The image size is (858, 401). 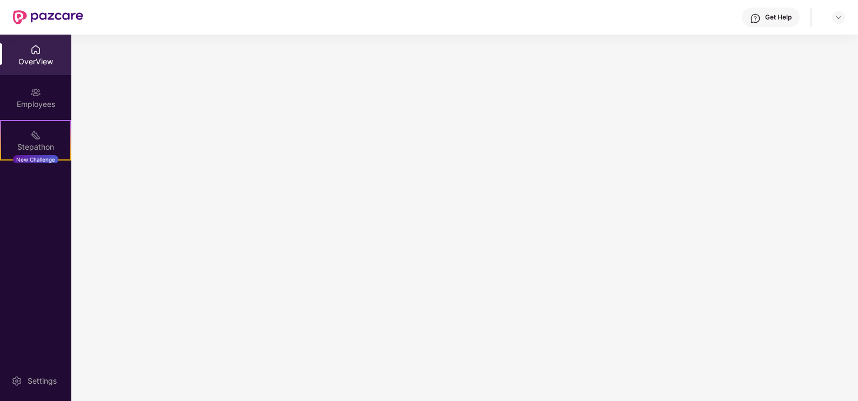 What do you see at coordinates (839, 17) in the screenshot?
I see `img: svg+xml;base64,PHN2ZyBpZD0iRHJvcGRvd24tMzJ4MzIiIHhtbG5zPSJodHRwOi8vd3d3LnczLm9yZy8yMDAwL3N2ZyIgd2...` at bounding box center [839, 17].